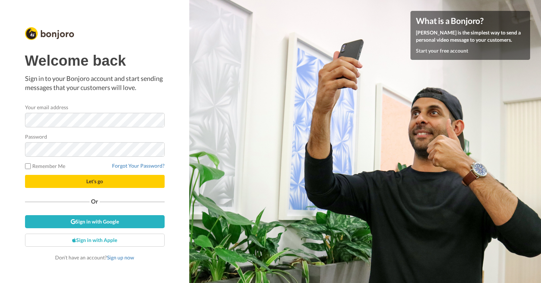  Describe the element at coordinates (45, 166) in the screenshot. I see `label: Remember Me` at that location.